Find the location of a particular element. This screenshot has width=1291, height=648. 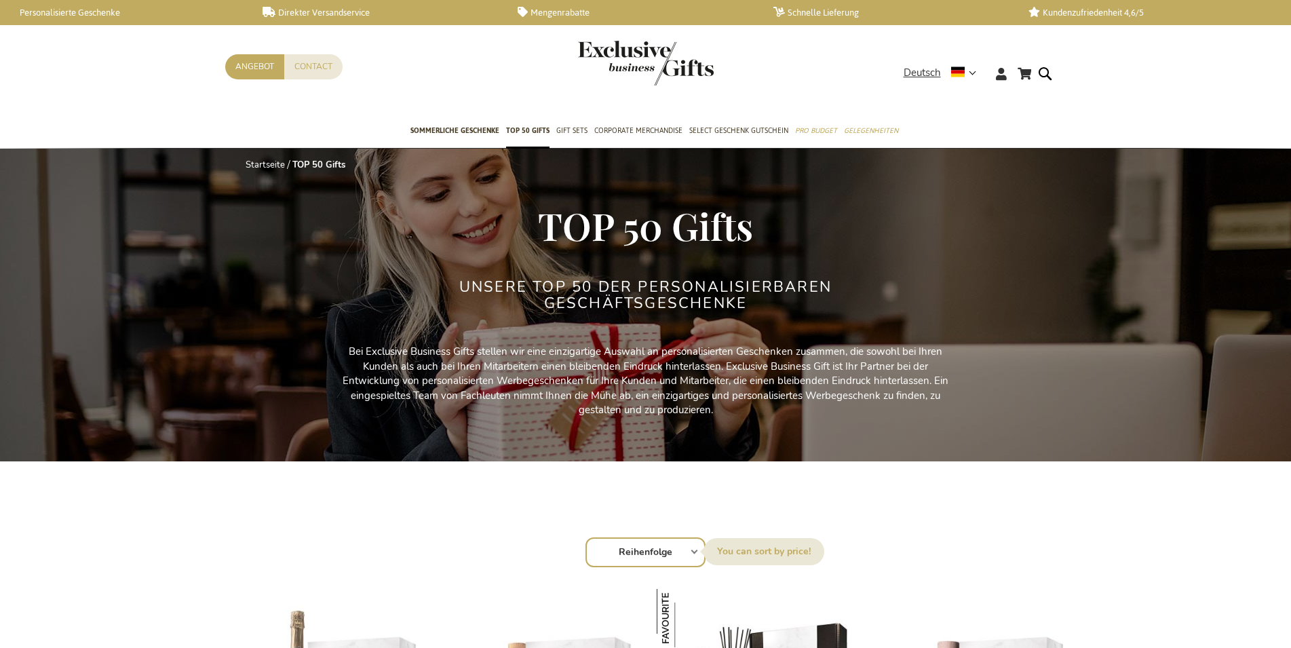

a: store logo is located at coordinates (612, 63).